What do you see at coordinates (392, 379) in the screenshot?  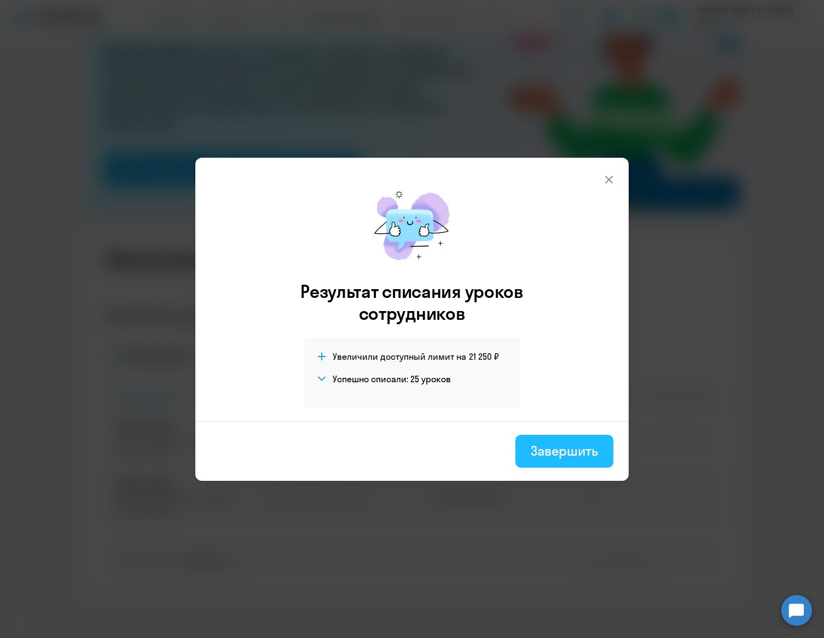 I see `h4: Успешно списали: 25 уроков` at bounding box center [392, 379].